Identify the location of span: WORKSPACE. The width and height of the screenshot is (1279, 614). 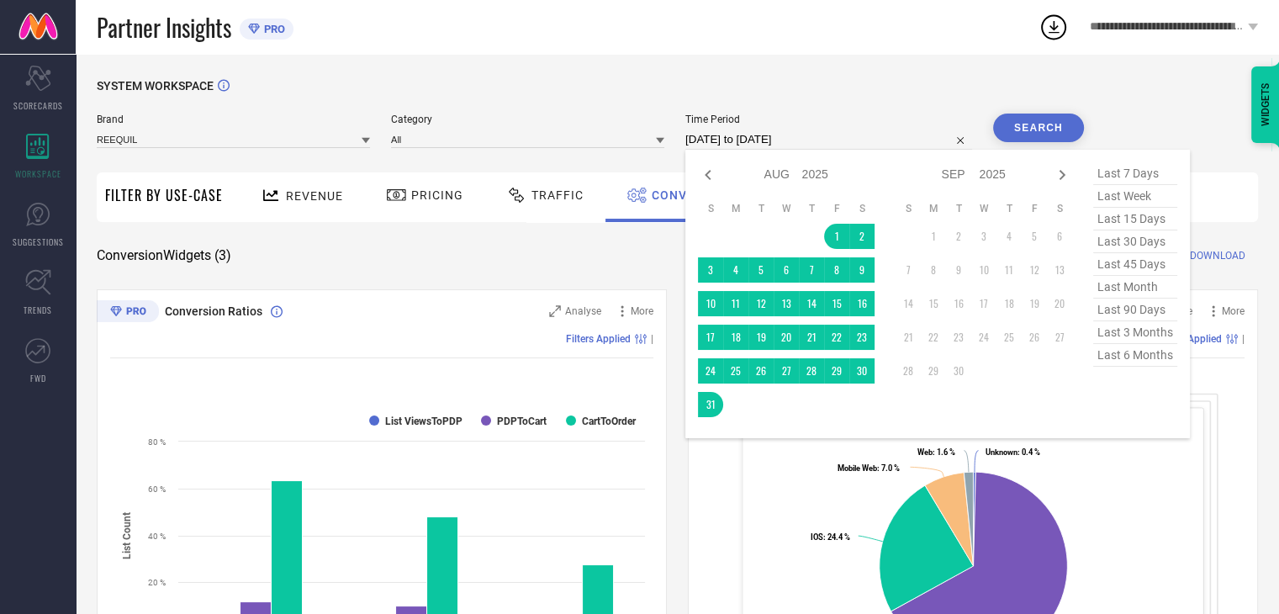
(38, 173).